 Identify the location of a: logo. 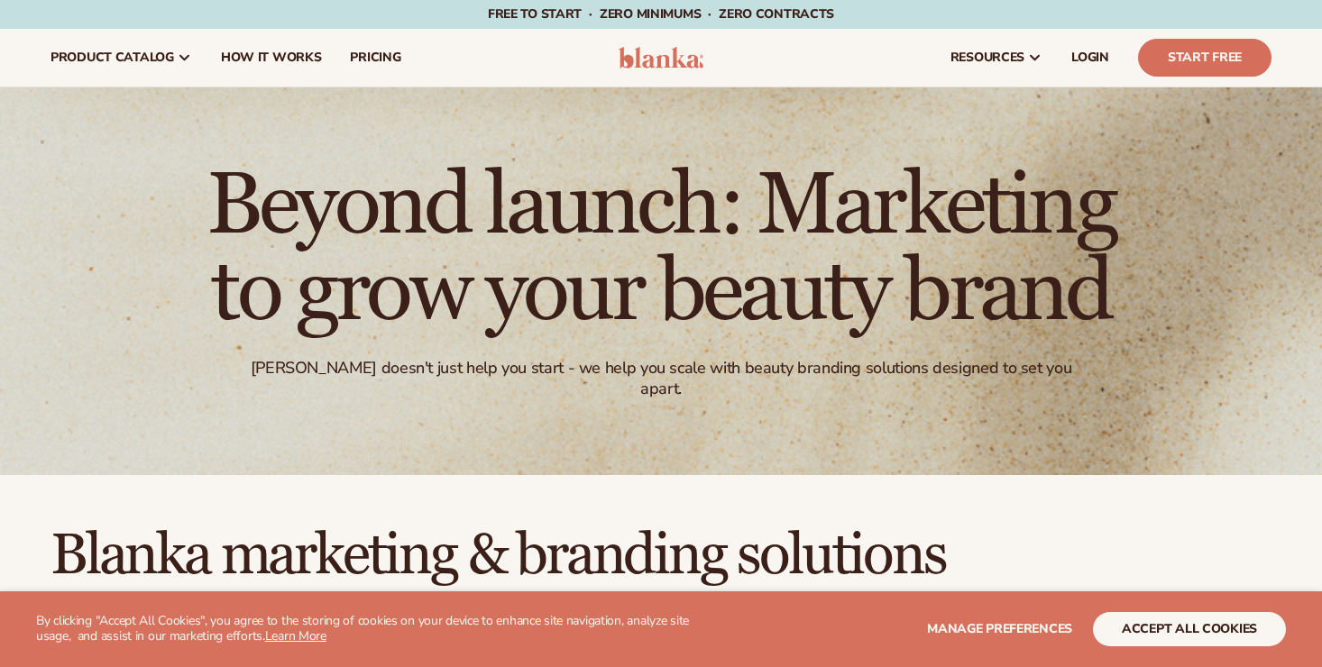
(661, 58).